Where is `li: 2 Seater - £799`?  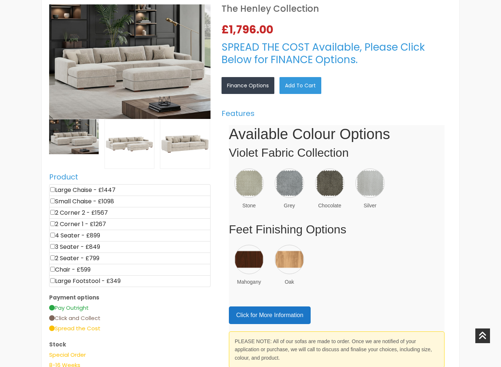
li: 2 Seater - £799 is located at coordinates (130, 258).